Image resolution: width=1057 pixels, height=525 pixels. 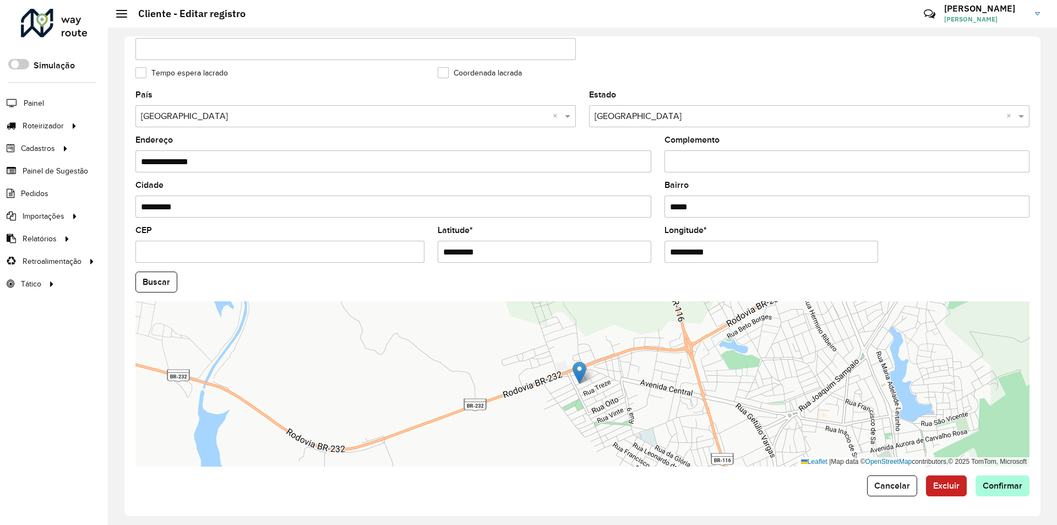 I want to click on span: Painel, so click(x=34, y=103).